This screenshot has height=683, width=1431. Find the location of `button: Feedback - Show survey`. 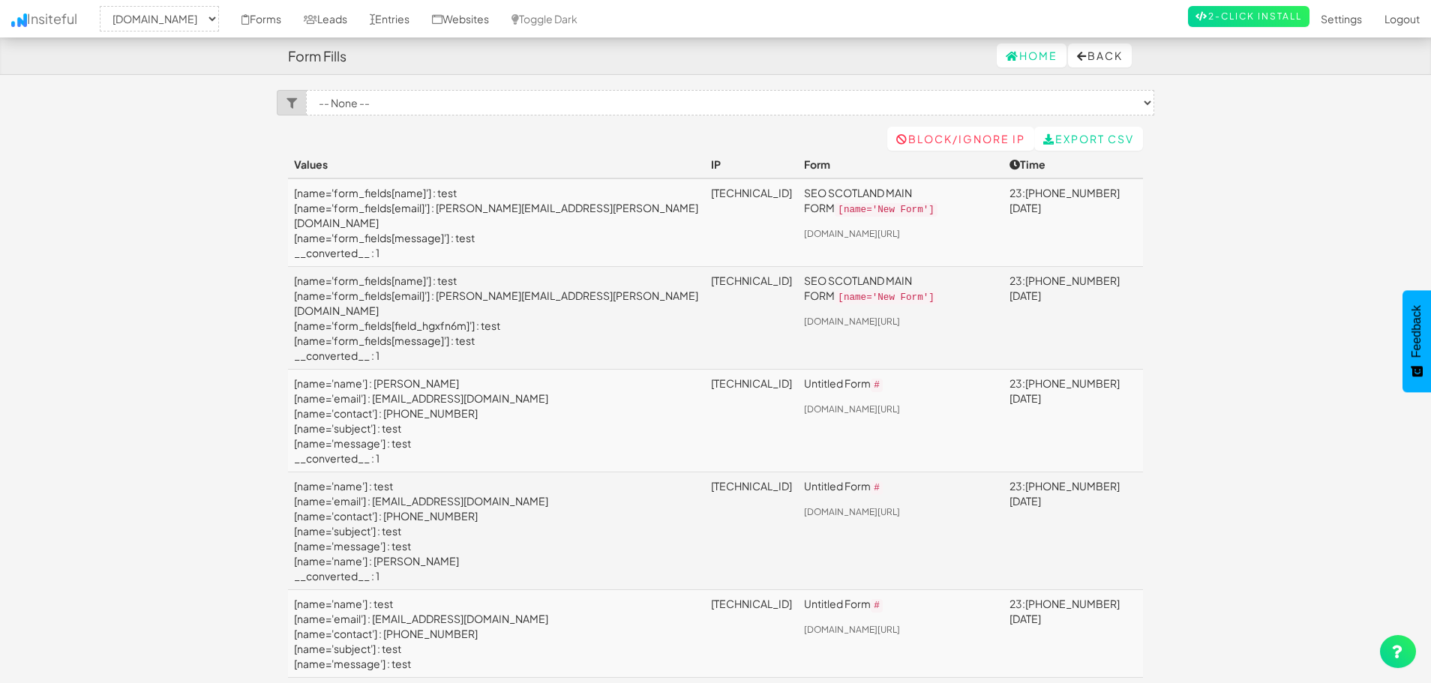

button: Feedback - Show survey is located at coordinates (1417, 341).